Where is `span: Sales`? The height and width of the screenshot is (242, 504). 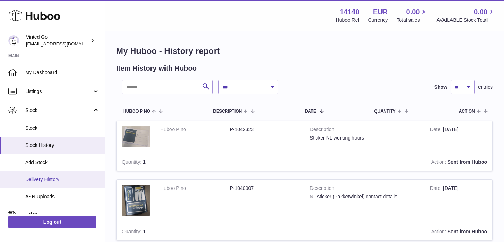 span: Sales is located at coordinates (58, 215).